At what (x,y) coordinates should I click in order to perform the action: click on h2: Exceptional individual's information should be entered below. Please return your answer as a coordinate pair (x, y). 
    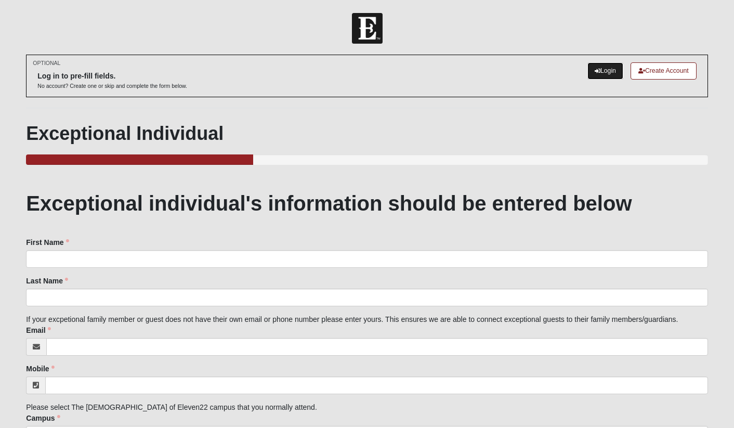
    Looking at the image, I should click on (366, 203).